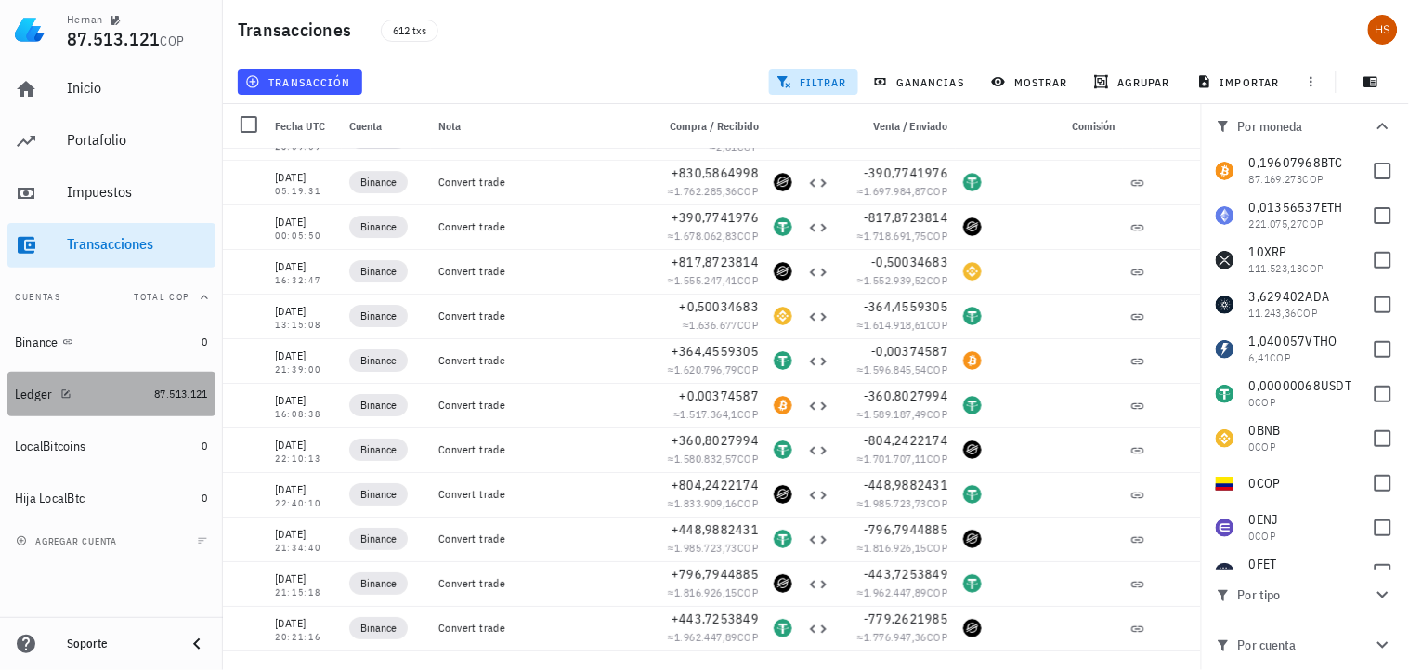  I want to click on span: -0,00374587, so click(910, 351).